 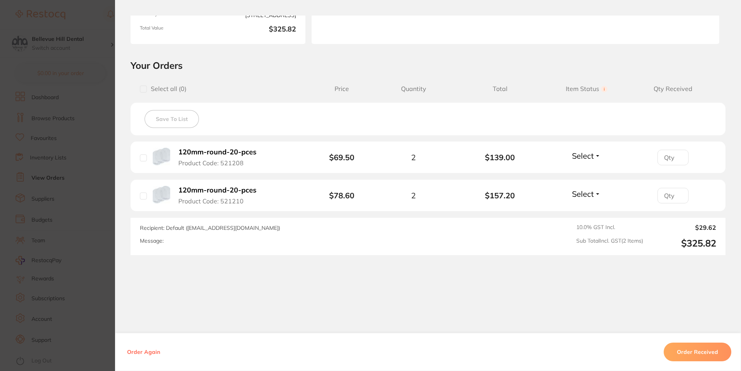 What do you see at coordinates (258, 30) in the screenshot?
I see `b: $325.82` at bounding box center [258, 30].